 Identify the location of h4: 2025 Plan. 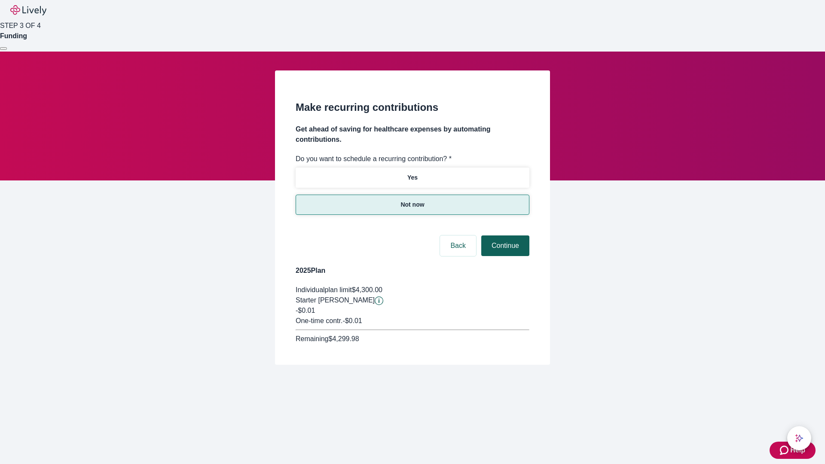
(412, 271).